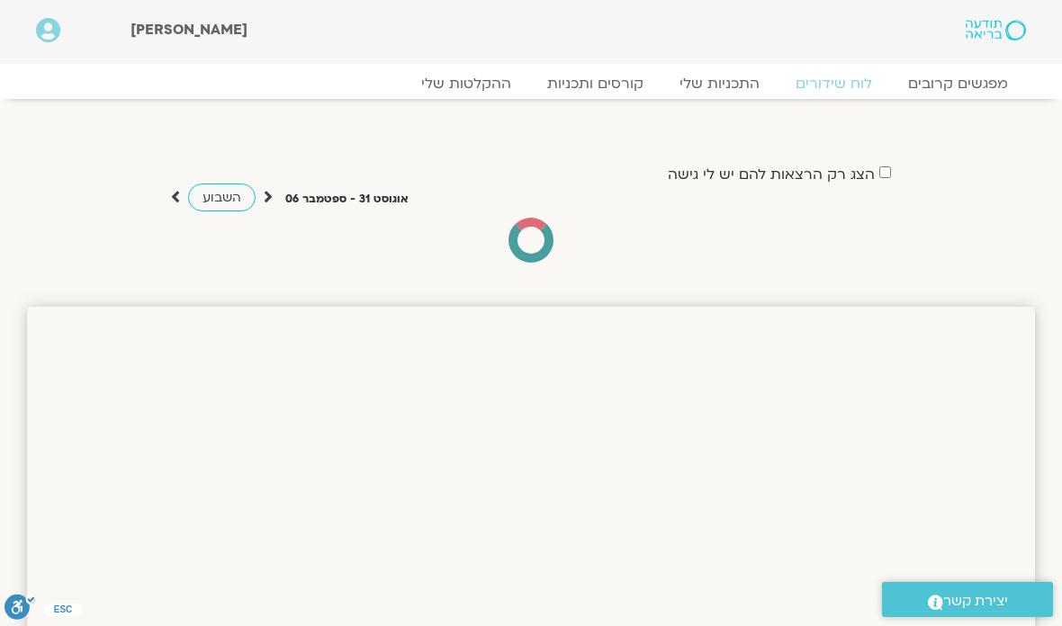 The height and width of the screenshot is (626, 1062). I want to click on a: יצירת קשר, so click(967, 599).